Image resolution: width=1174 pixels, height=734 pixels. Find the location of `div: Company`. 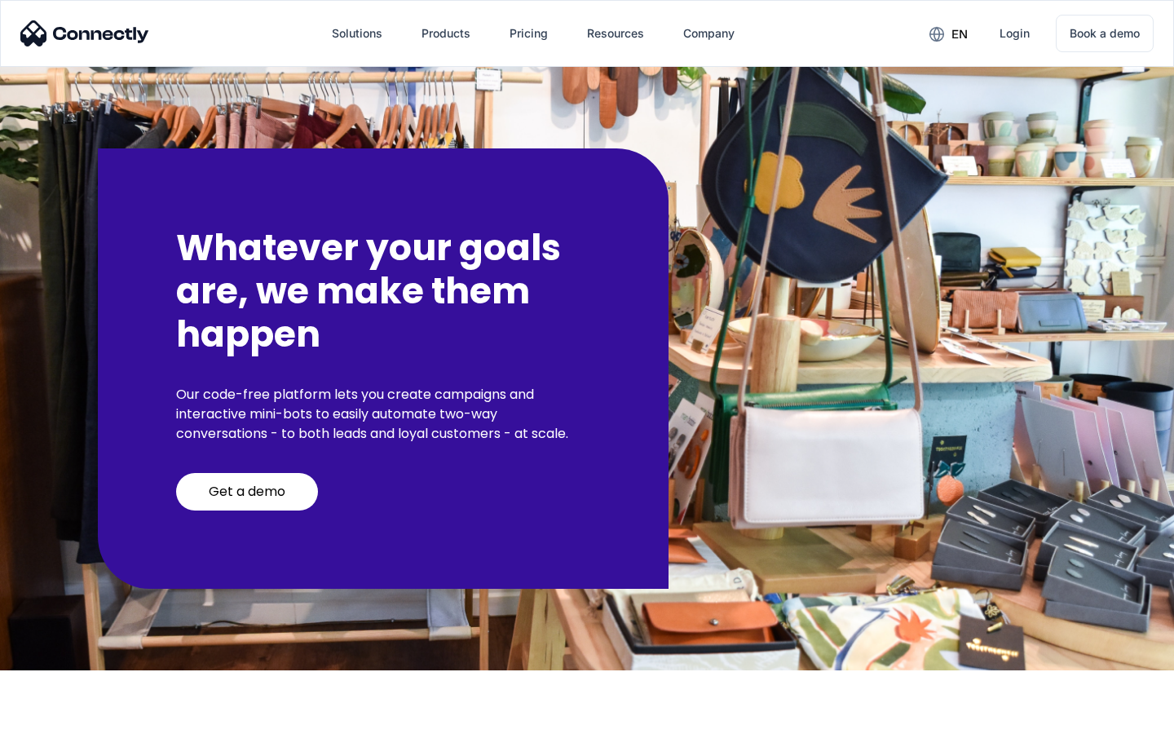

div: Company is located at coordinates (709, 33).